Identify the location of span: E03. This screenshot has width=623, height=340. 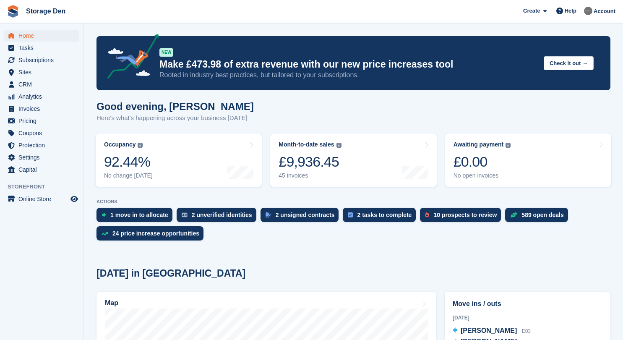
(526, 331).